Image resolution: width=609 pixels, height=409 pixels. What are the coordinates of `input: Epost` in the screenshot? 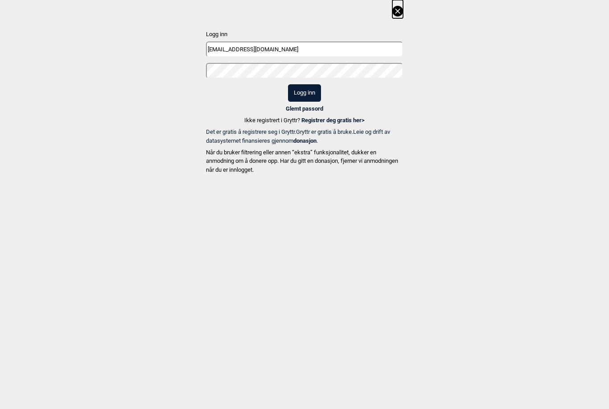 It's located at (304, 49).